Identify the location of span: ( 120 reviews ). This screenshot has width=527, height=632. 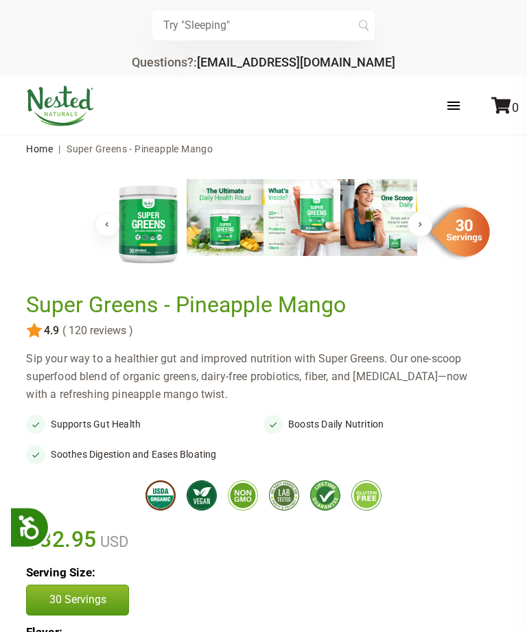
(96, 331).